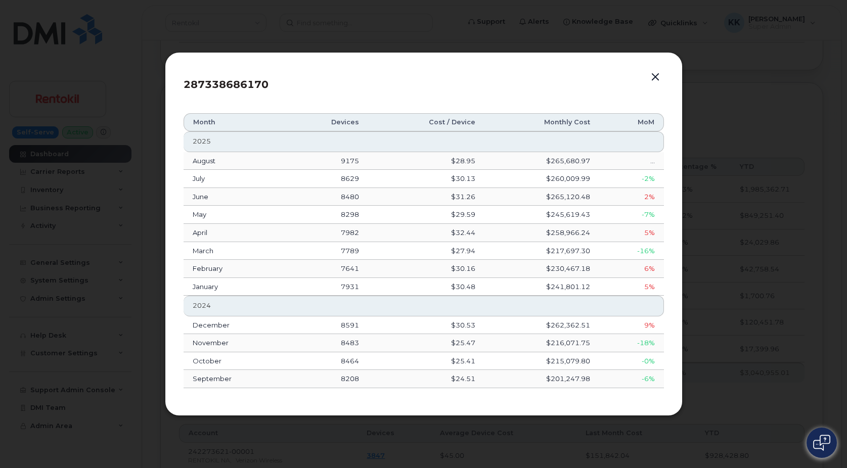  What do you see at coordinates (542, 379) in the screenshot?
I see `td: $201,247.98` at bounding box center [542, 379].